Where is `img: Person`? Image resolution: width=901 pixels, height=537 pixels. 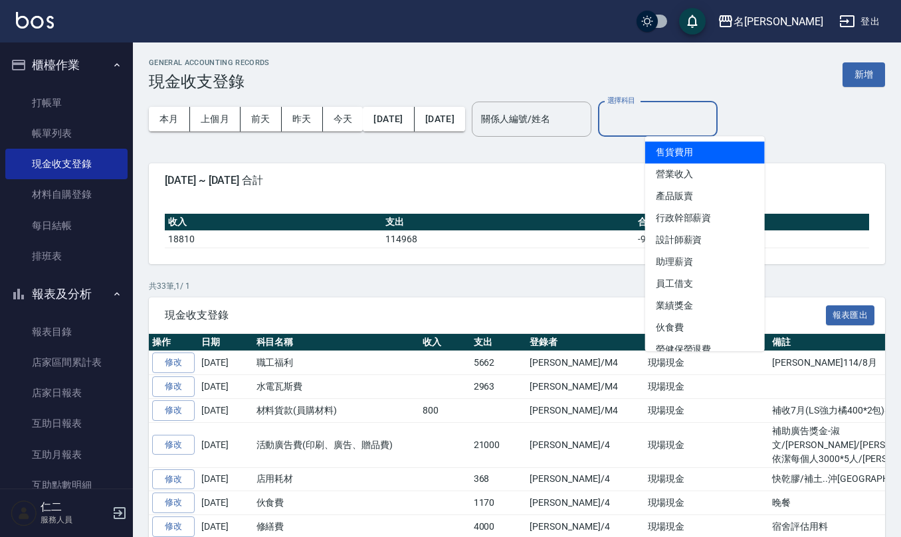 img: Person is located at coordinates (24, 513).